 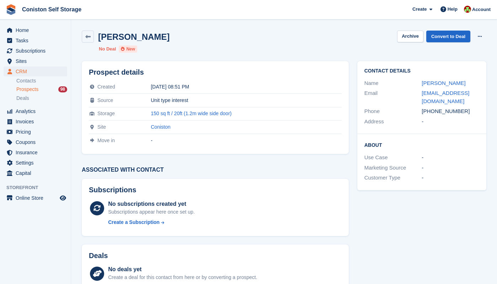 I want to click on a: Coniston, so click(x=160, y=127).